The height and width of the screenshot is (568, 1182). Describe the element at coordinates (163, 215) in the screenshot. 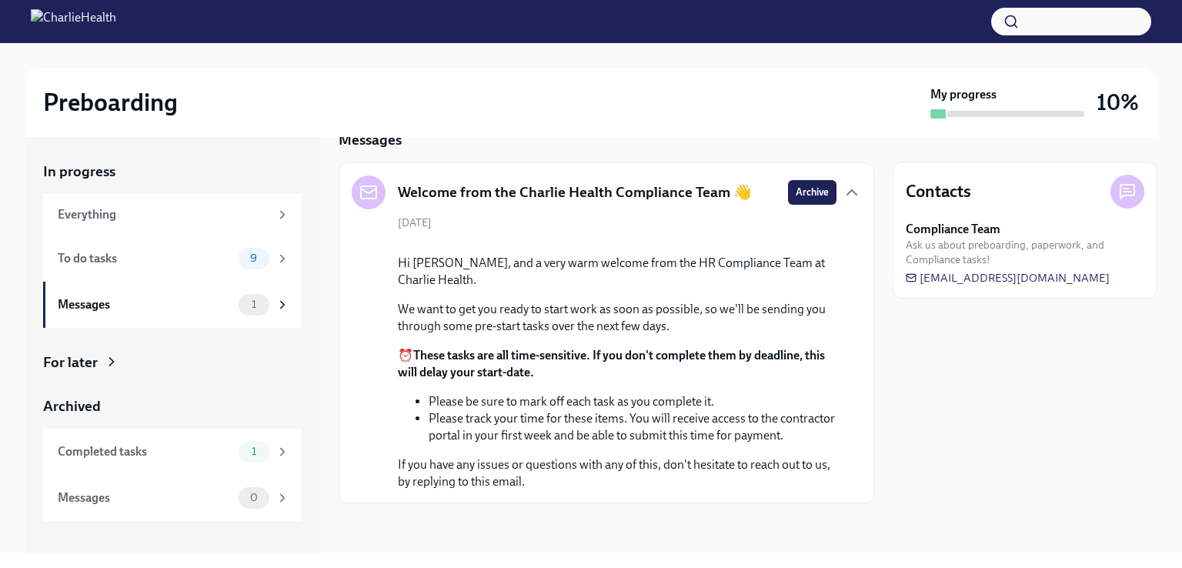

I see `div: Everything` at that location.